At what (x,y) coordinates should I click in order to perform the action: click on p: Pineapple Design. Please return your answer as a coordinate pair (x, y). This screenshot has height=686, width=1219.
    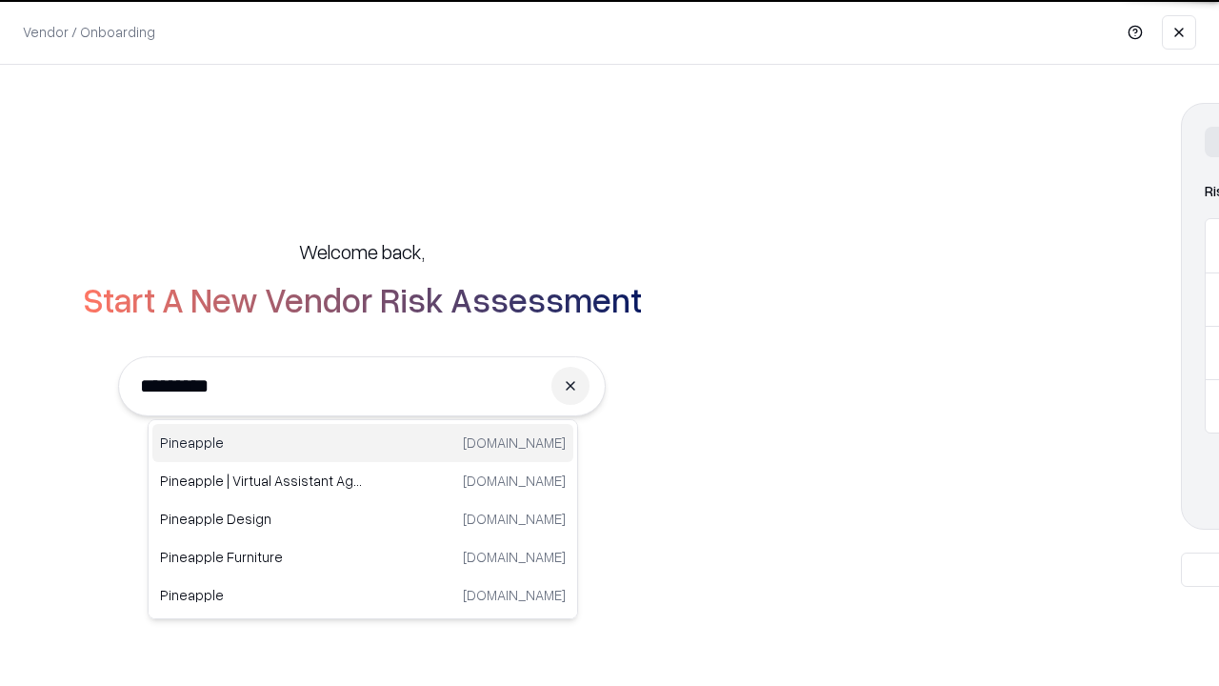
    Looking at the image, I should click on (261, 518).